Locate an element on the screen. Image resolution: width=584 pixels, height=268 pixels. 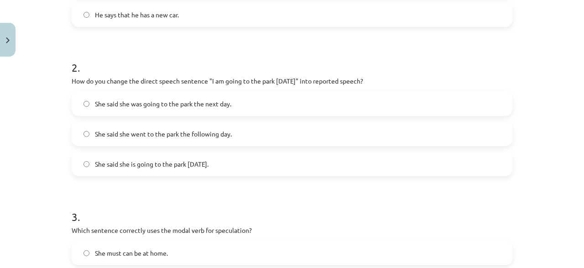
span: He says that he has a new car. is located at coordinates (137, 15).